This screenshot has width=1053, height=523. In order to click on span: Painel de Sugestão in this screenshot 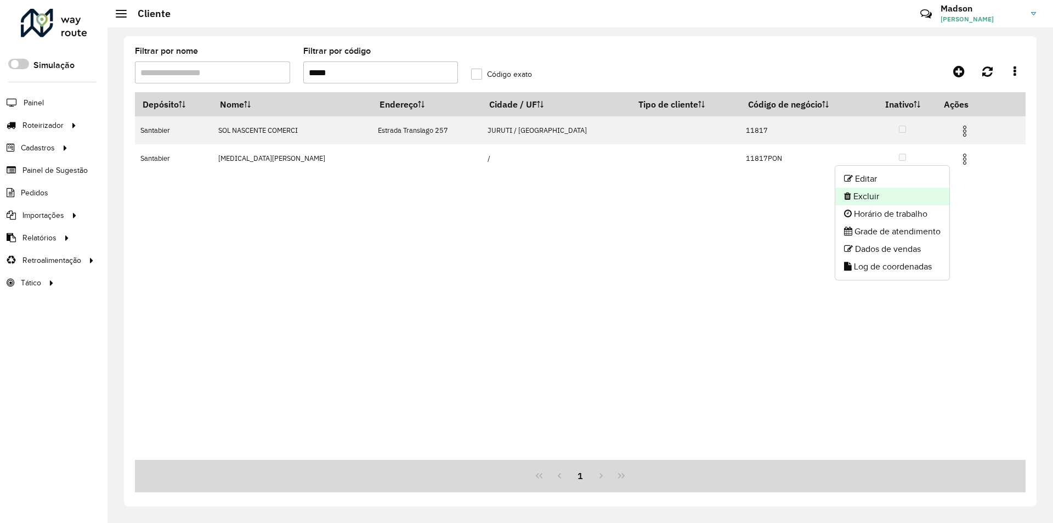, I will do `click(55, 170)`.